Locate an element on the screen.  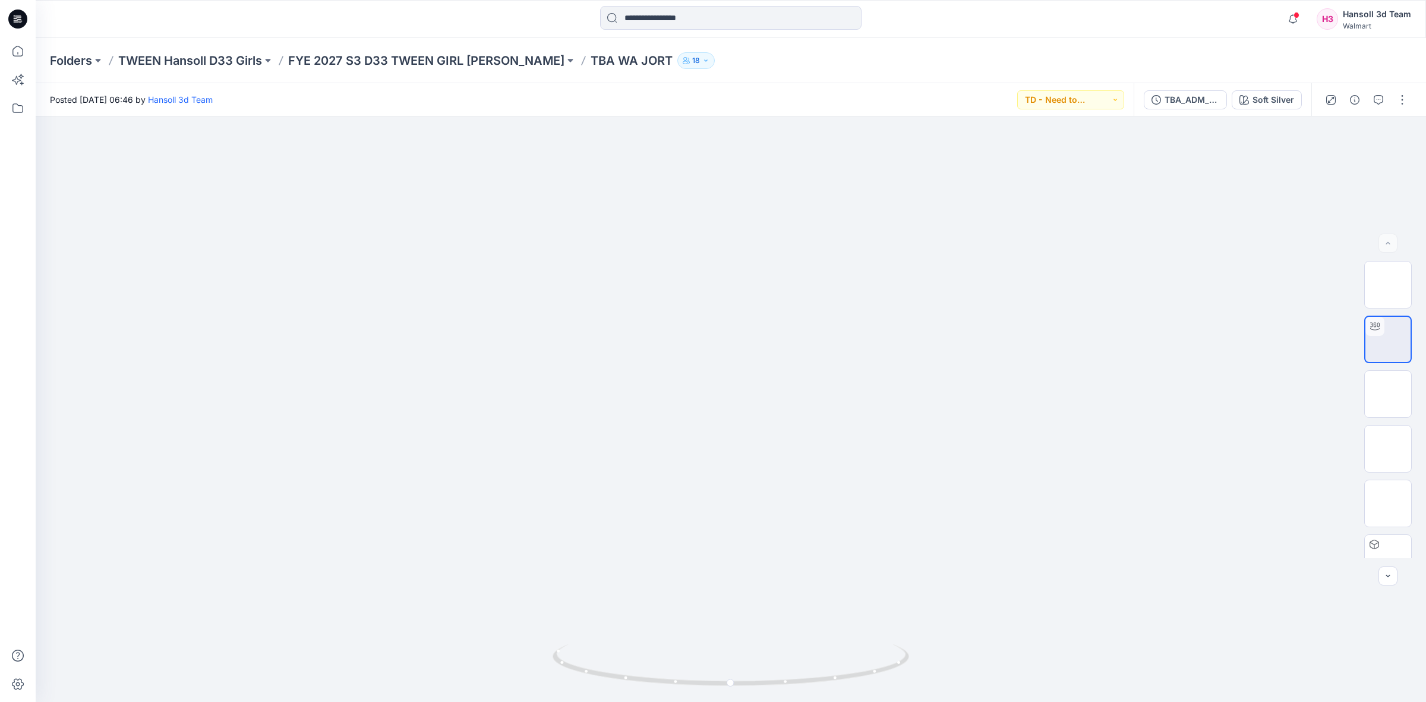
p: TWEEN Hansoll D33 Girls is located at coordinates (190, 61).